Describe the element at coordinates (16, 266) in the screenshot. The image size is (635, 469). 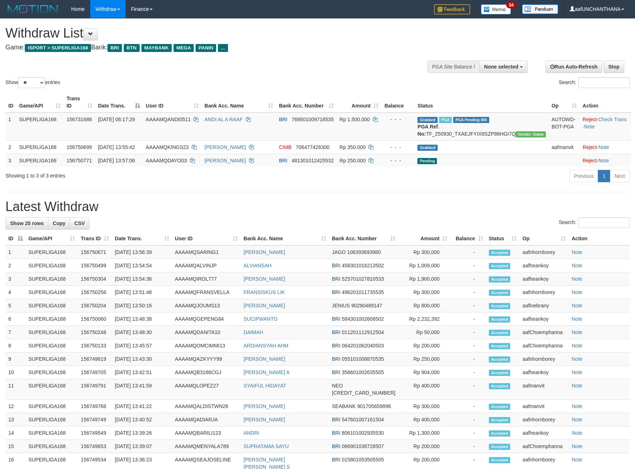
I see `td: 2` at that location.